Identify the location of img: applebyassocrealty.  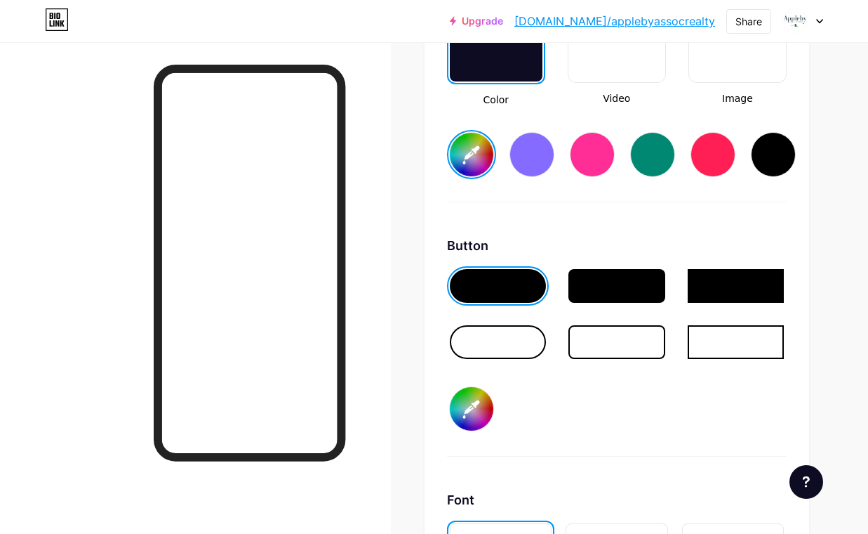
(795, 21).